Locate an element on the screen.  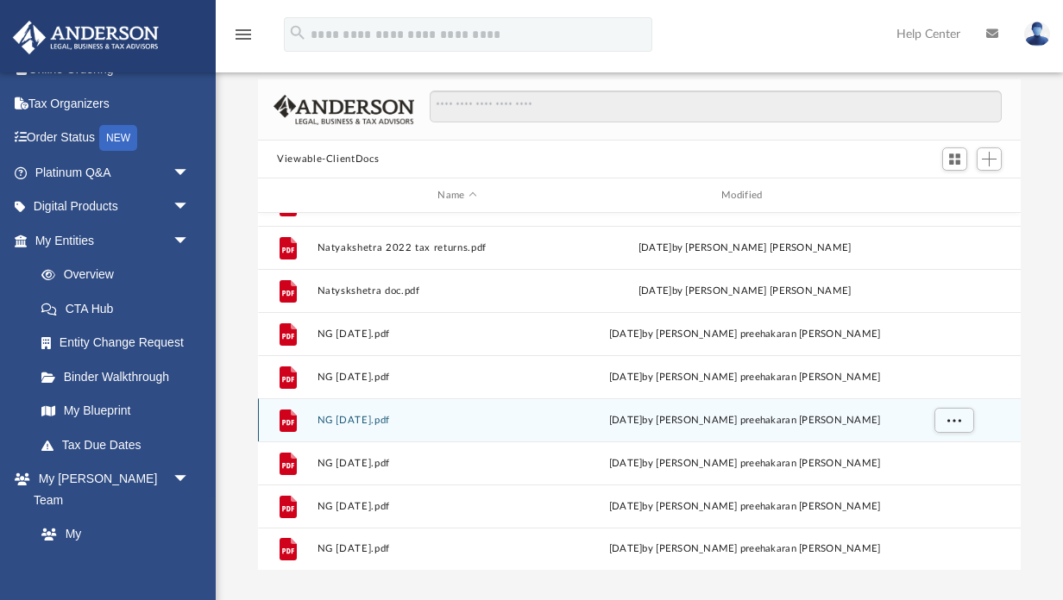
div: grid is located at coordinates (639, 392).